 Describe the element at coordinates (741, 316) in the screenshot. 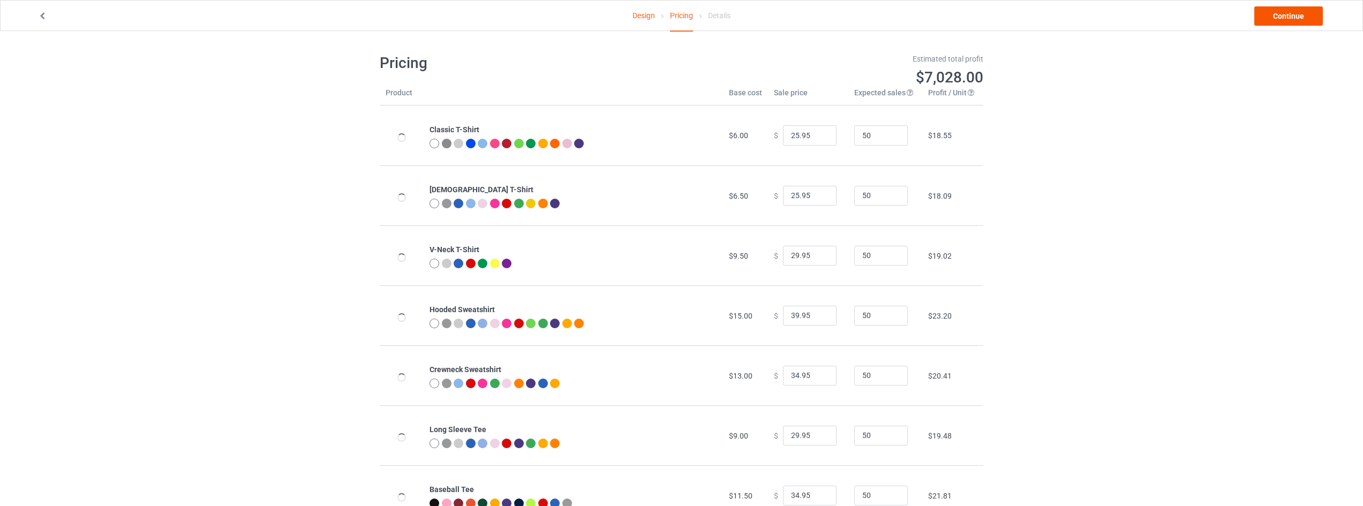

I see `span: $15.00` at that location.